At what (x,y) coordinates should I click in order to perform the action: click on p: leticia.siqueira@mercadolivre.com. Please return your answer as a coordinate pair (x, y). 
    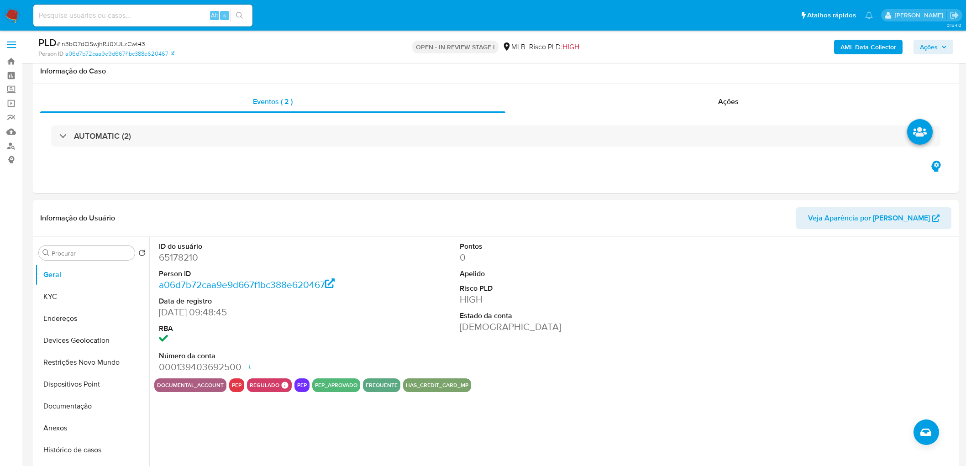
    Looking at the image, I should click on (920, 15).